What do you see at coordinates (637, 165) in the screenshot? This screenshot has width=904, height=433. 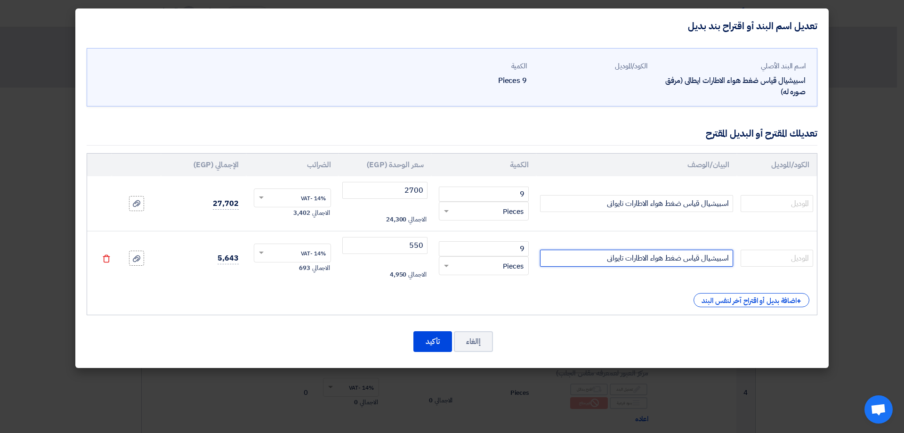 I see `th: البيان/الوصف` at bounding box center [637, 165].